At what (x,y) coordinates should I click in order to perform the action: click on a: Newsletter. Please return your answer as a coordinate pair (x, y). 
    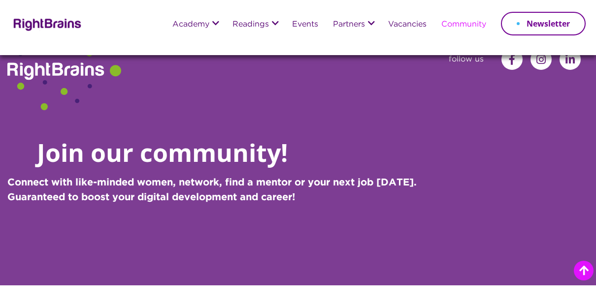
    Looking at the image, I should click on (543, 24).